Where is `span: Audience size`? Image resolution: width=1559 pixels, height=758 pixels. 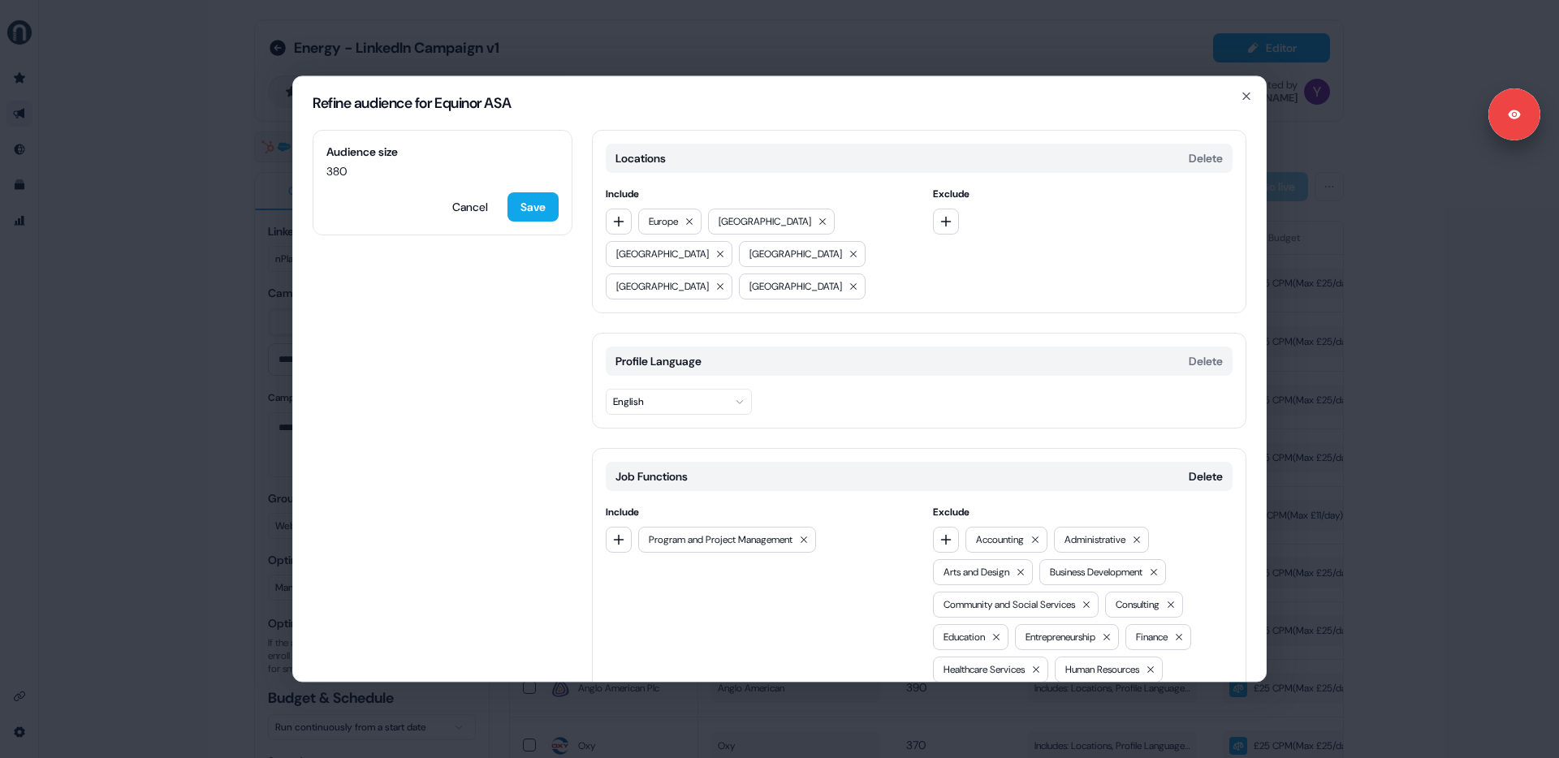
span: Audience size is located at coordinates (443, 152).